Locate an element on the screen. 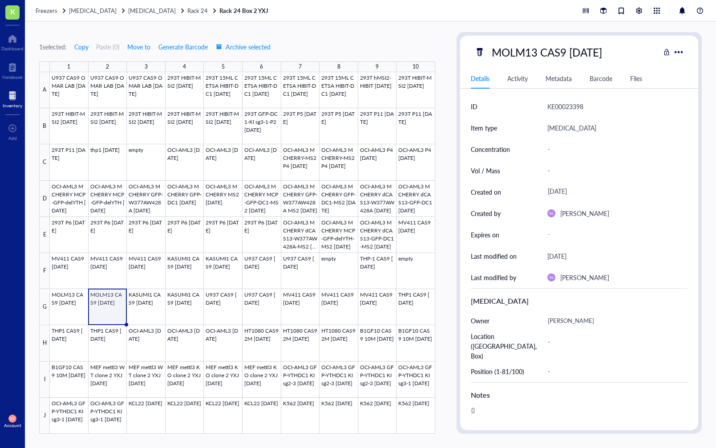  div: Barcode is located at coordinates (601, 78).